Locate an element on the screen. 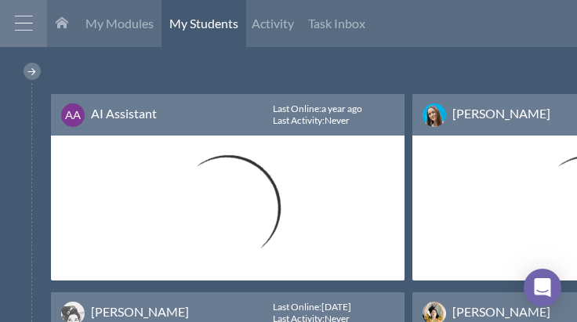 Image resolution: width=577 pixels, height=322 pixels. div: : Never is located at coordinates (311, 121).